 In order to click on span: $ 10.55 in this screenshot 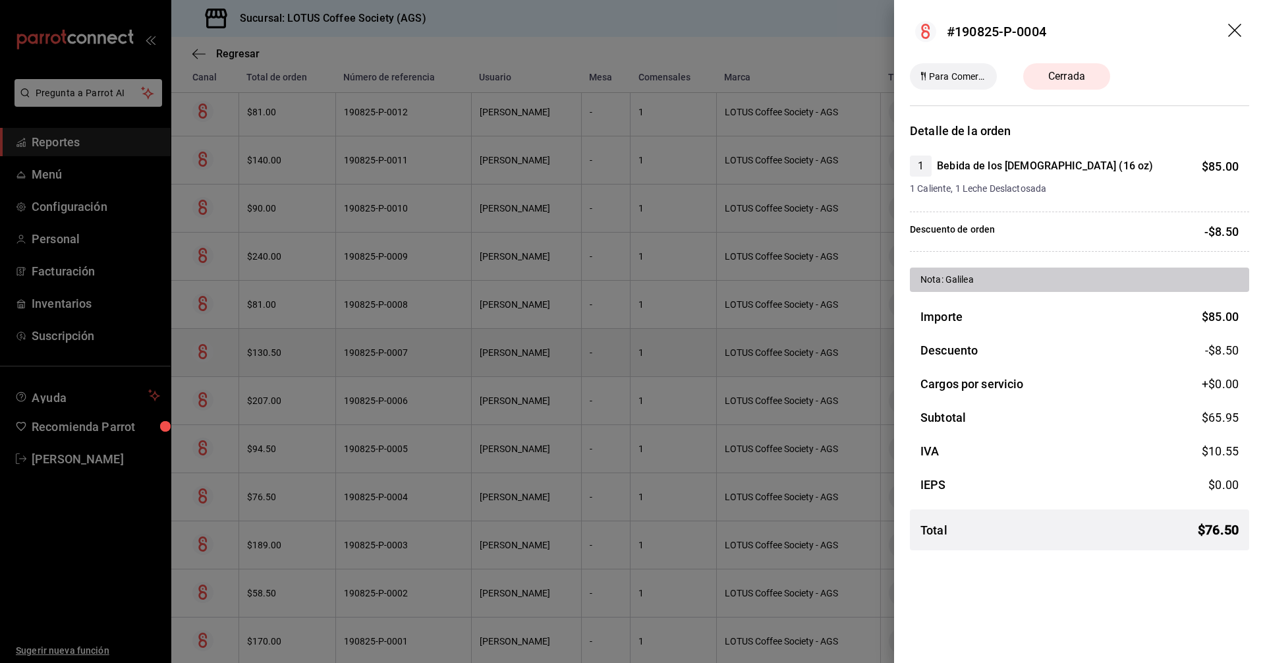, I will do `click(1220, 451)`.